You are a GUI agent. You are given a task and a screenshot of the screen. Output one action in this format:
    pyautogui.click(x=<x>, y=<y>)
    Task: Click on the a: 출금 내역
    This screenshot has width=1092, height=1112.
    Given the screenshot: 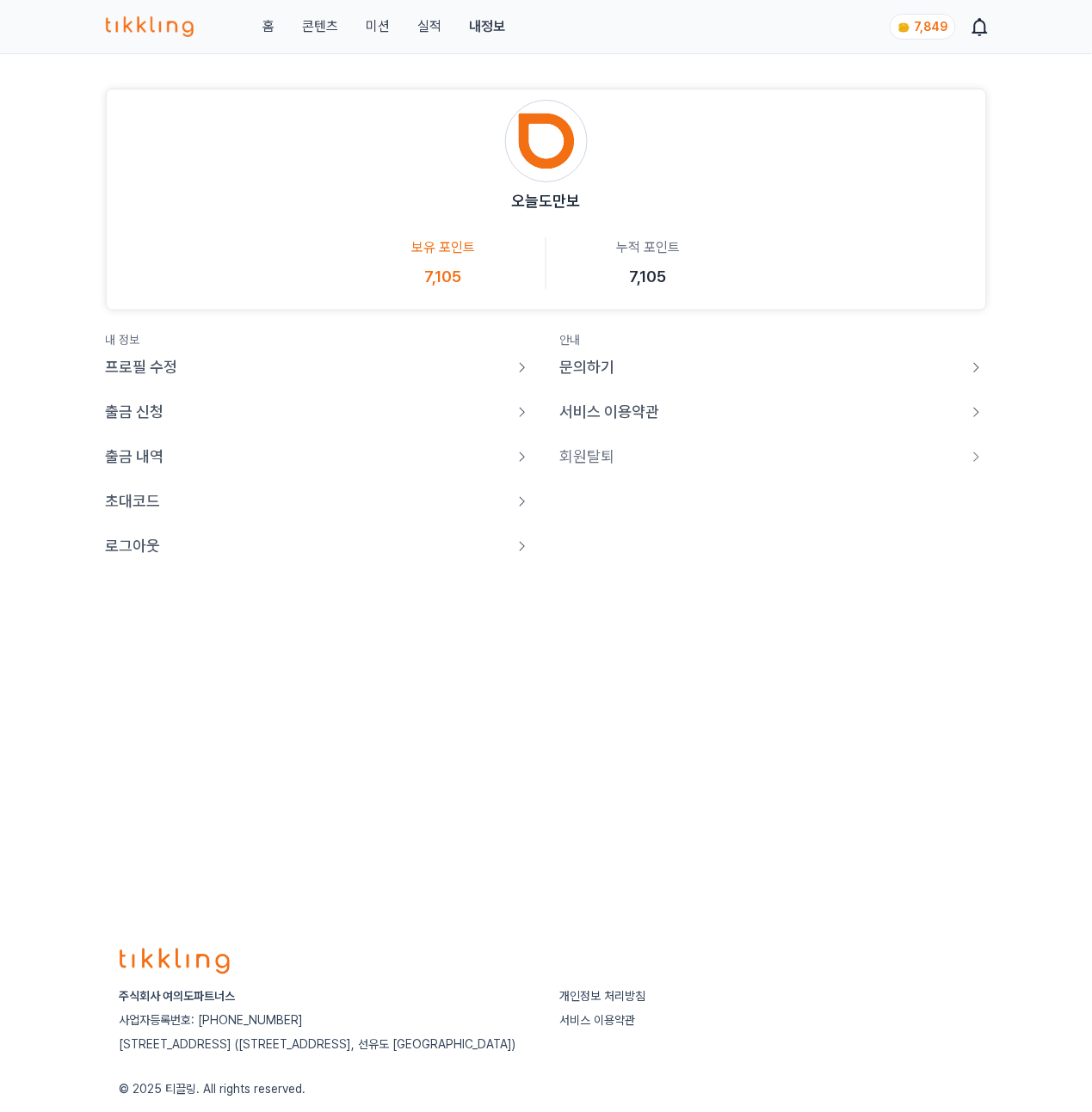 What is the action you would take?
    pyautogui.click(x=319, y=457)
    